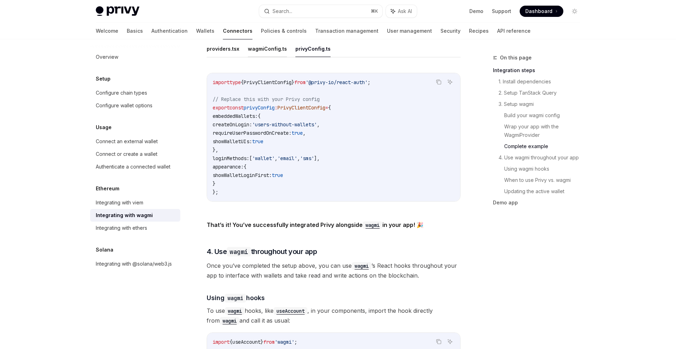 The width and height of the screenshot is (676, 349). I want to click on div: Overview, so click(107, 57).